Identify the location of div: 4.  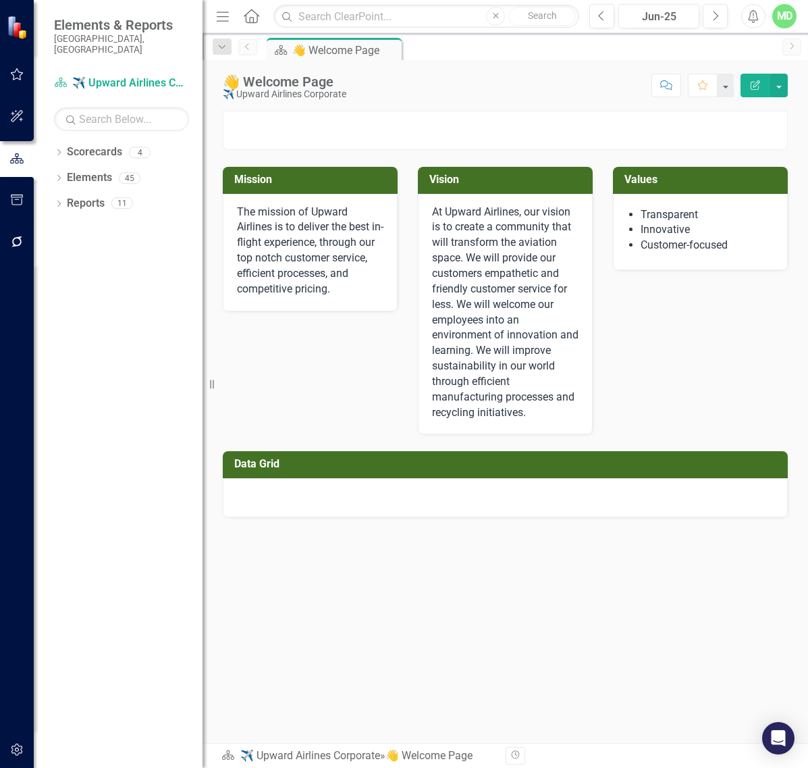
(140, 152).